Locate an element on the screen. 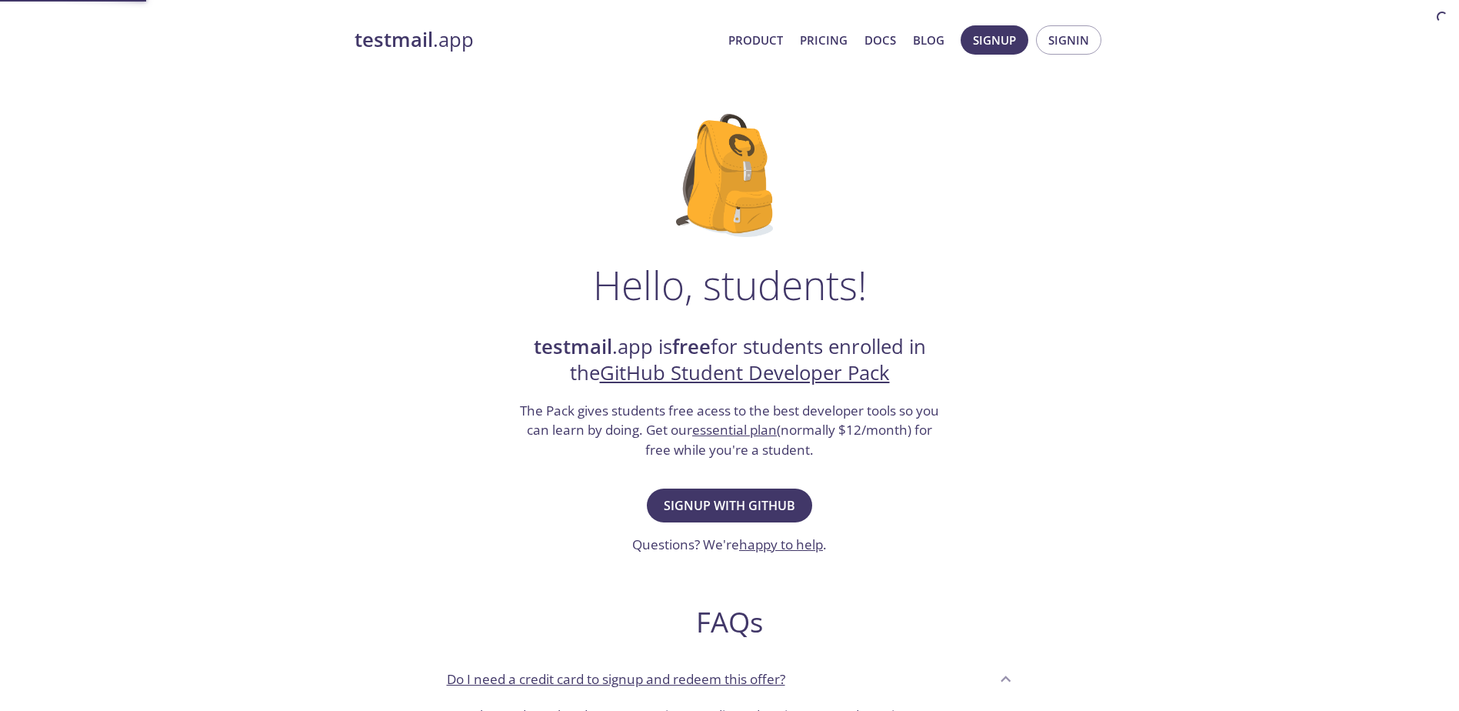 Image resolution: width=1459 pixels, height=711 pixels. h2: FAQs is located at coordinates (730, 622).